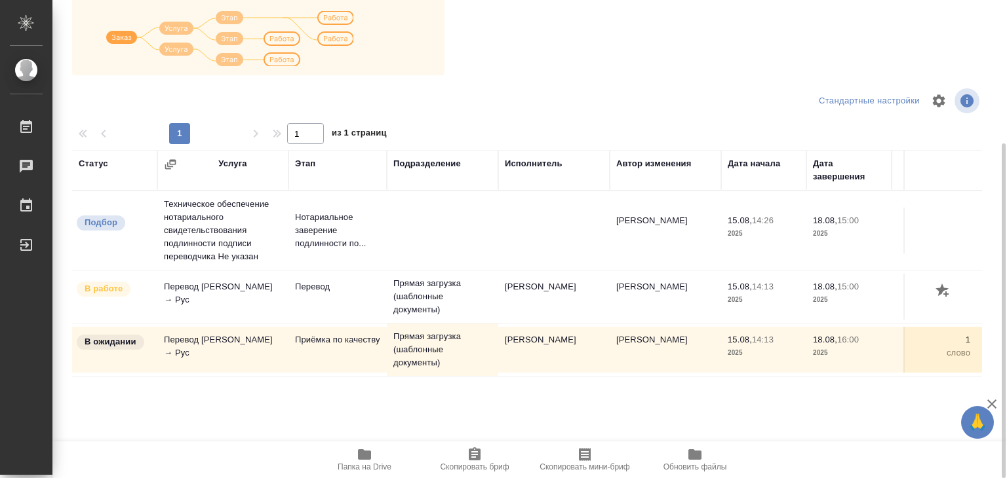 The height and width of the screenshot is (478, 1007). What do you see at coordinates (869, 101) in the screenshot?
I see `div: split button` at bounding box center [869, 101].